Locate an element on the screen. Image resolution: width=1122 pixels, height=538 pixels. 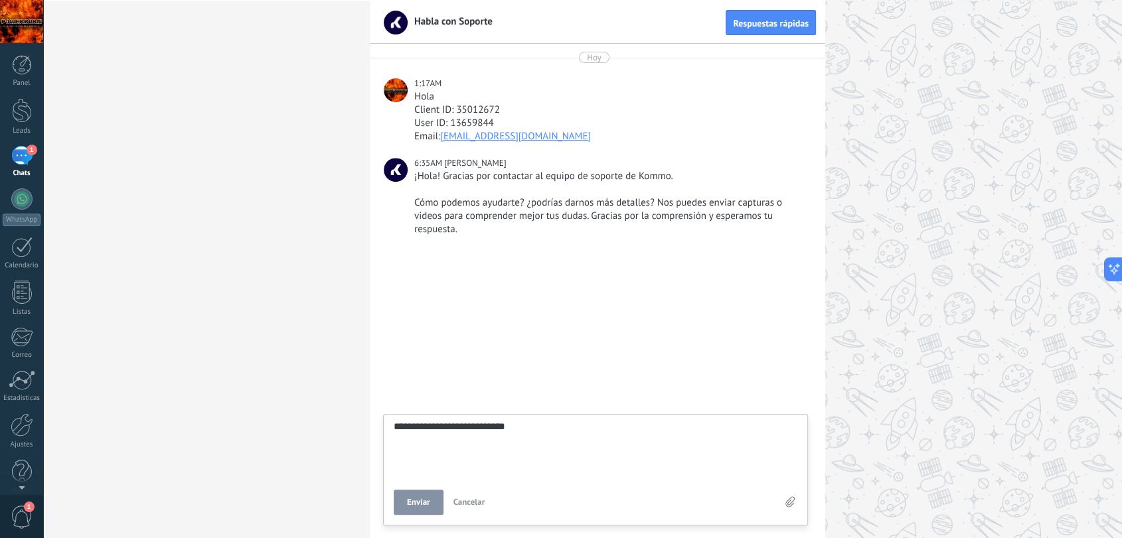
div: ¡Hola! Gracias por contactar al equipo de soporte de Kommo. is located at coordinates (609, 177).